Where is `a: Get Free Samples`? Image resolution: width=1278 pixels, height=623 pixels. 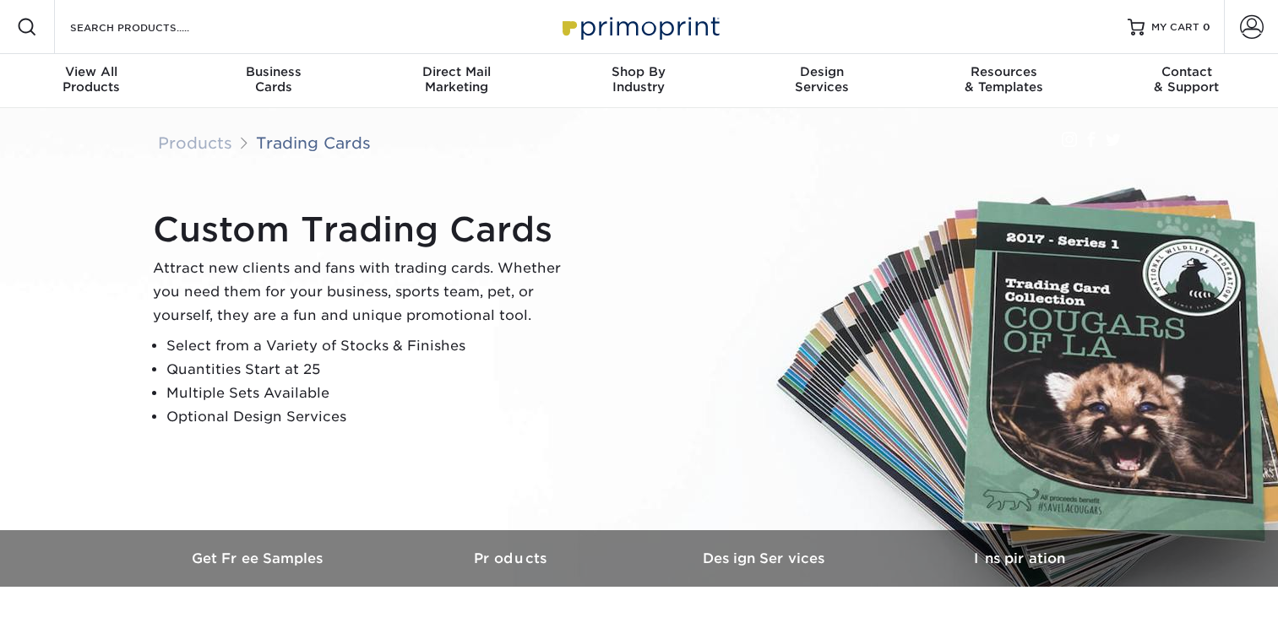
a: Get Free Samples is located at coordinates (259, 558).